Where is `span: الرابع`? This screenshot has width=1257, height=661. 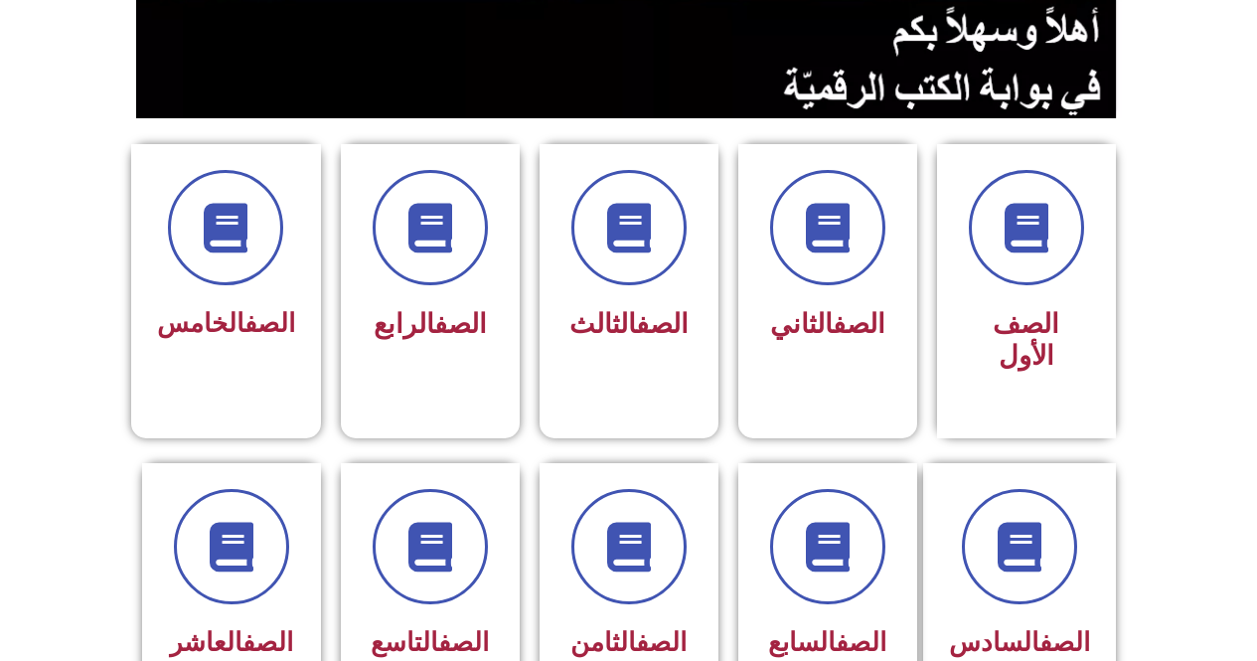 span: الرابع is located at coordinates (430, 324).